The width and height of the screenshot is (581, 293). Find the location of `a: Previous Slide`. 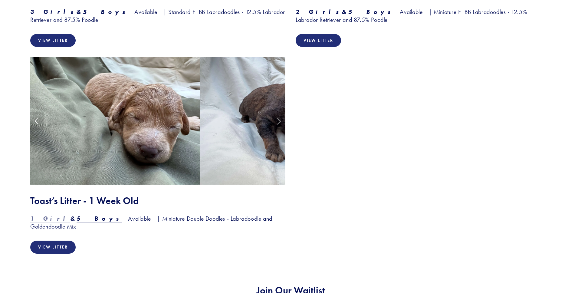

a: Previous Slide is located at coordinates (37, 121).